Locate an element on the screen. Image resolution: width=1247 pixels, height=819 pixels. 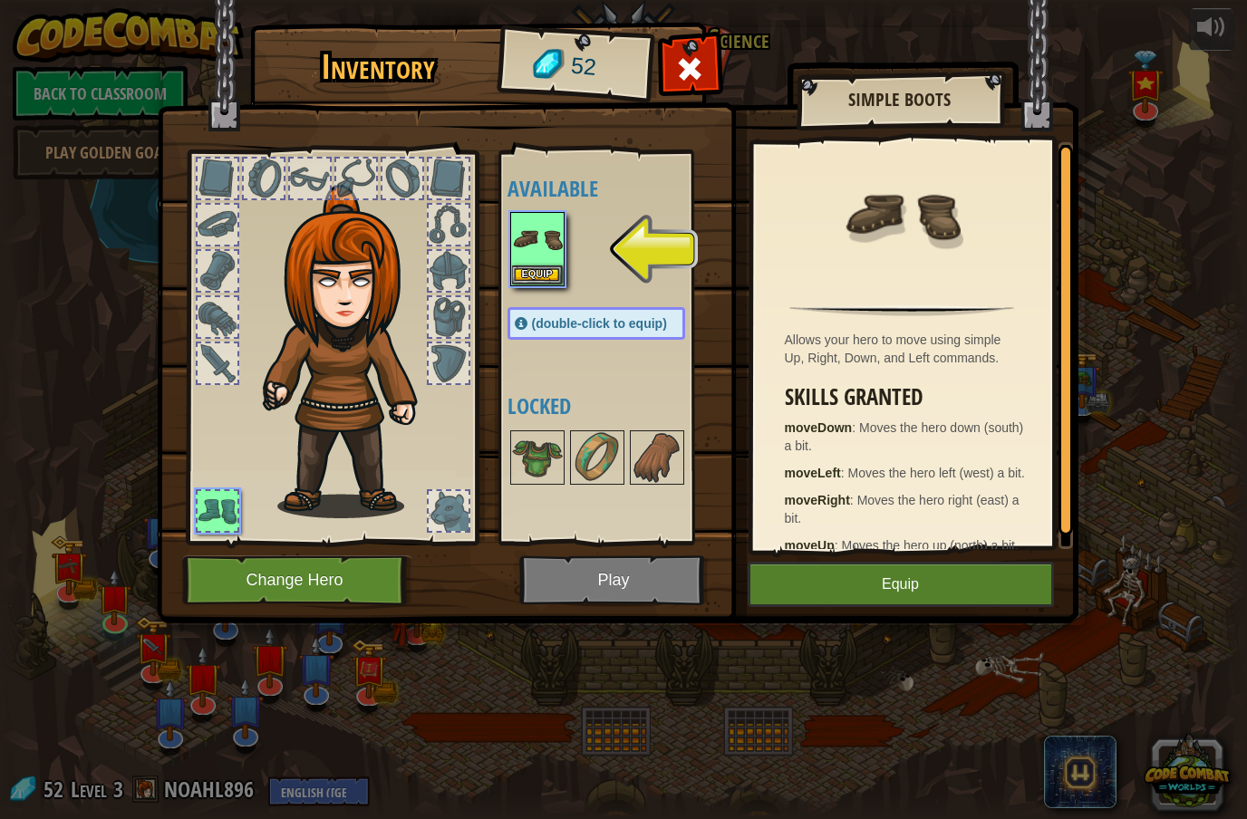
span: 52 is located at coordinates (583, 67).